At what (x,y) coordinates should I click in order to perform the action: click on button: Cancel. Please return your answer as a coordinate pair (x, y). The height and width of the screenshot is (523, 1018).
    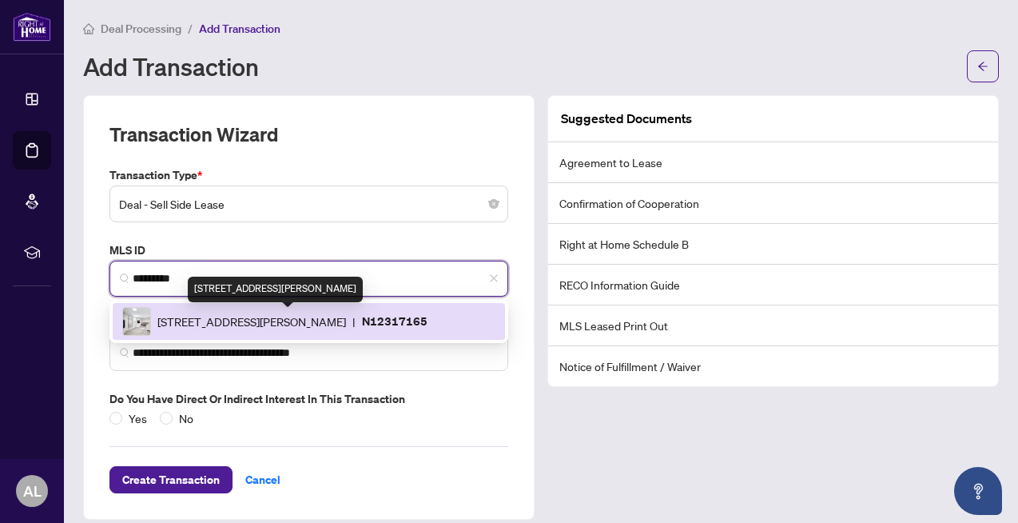
    Looking at the image, I should click on (263, 479).